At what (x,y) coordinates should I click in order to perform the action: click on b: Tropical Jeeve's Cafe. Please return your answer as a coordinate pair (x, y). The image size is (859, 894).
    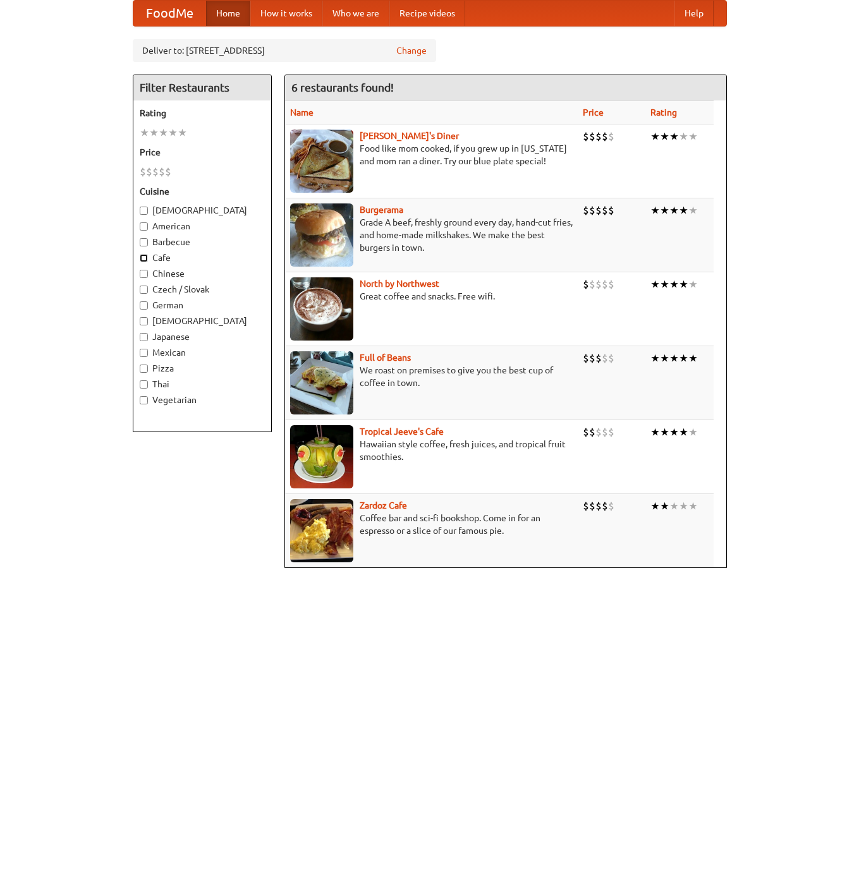
    Looking at the image, I should click on (401, 431).